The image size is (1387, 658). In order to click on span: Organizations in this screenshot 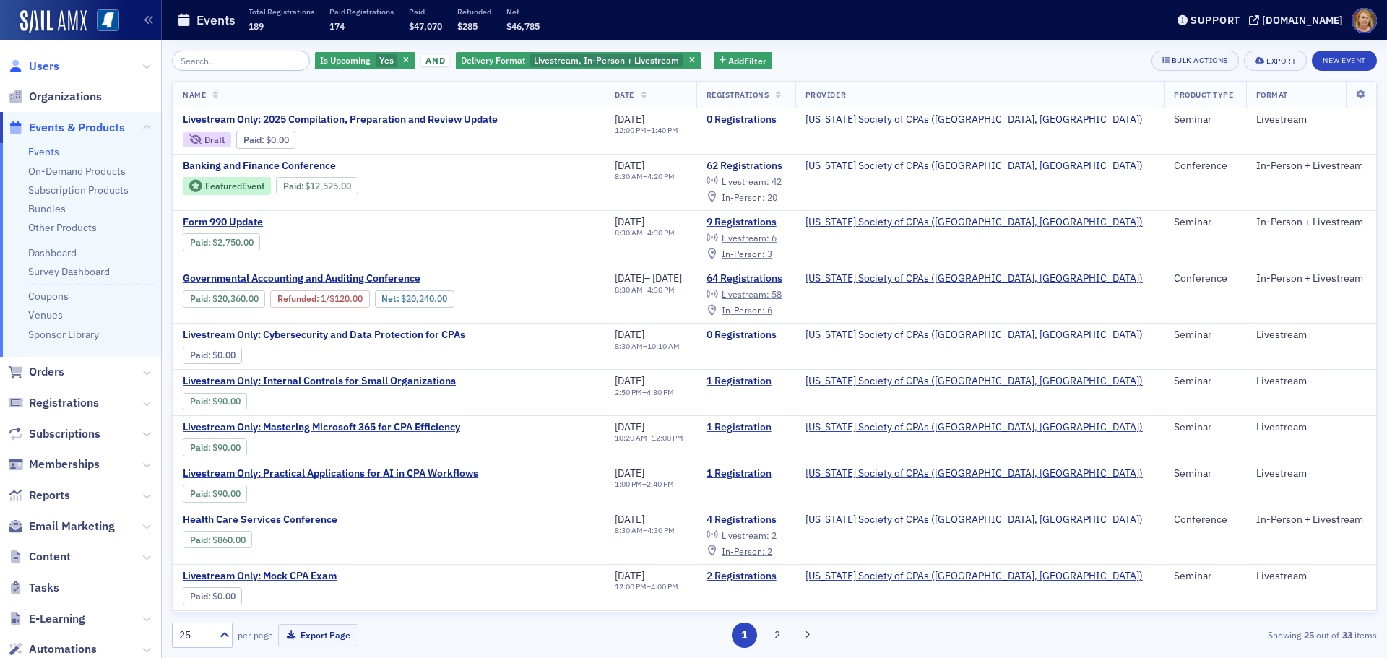, I will do `click(65, 97)`.